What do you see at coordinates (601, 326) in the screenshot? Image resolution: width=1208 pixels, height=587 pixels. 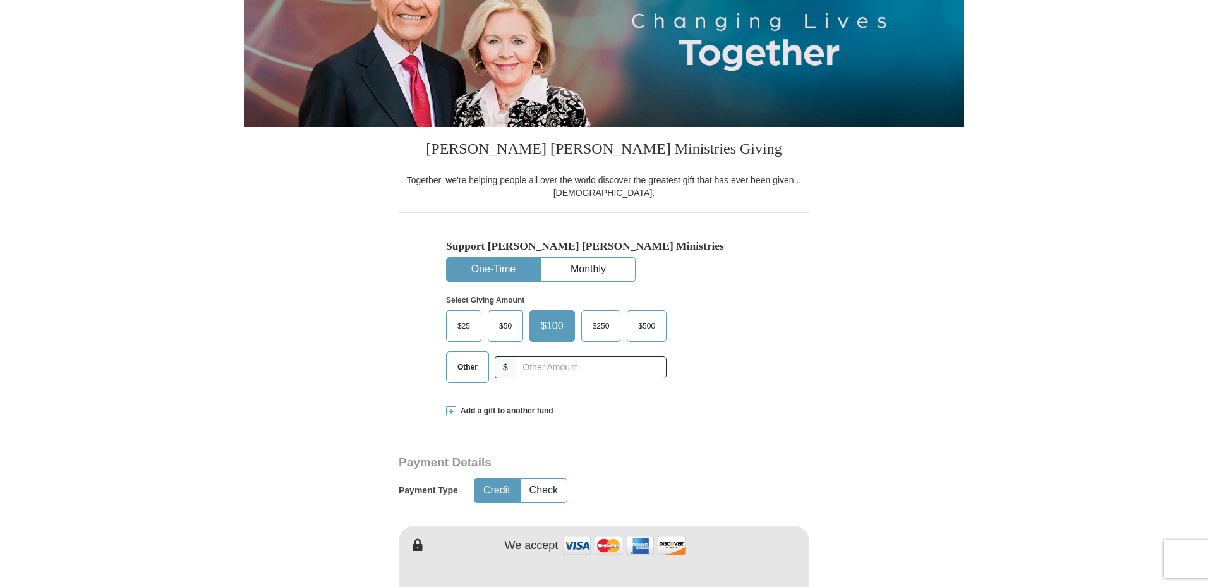 I see `span: $250` at bounding box center [601, 326].